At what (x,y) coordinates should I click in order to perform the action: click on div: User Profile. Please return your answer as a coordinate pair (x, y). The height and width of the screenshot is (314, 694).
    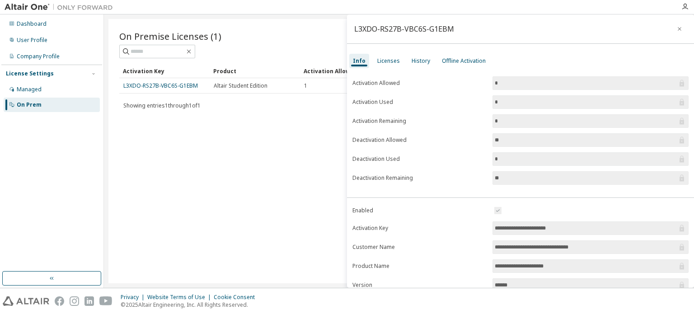
    Looking at the image, I should click on (32, 40).